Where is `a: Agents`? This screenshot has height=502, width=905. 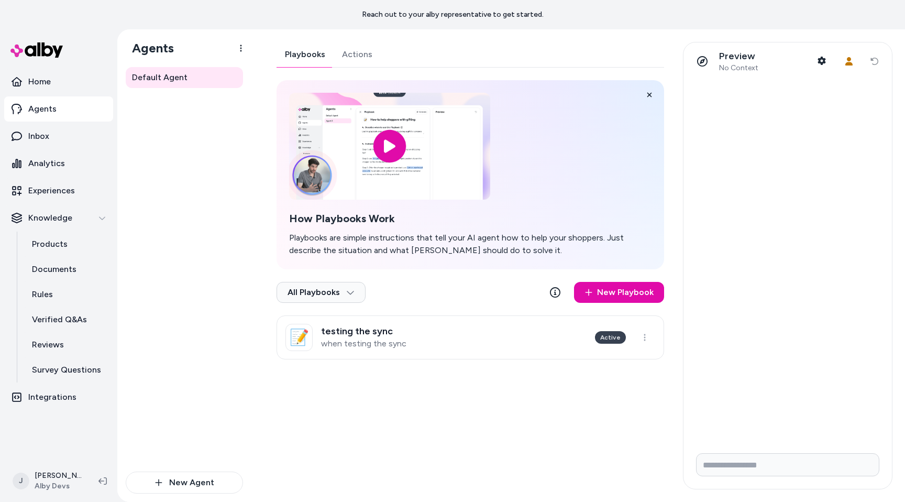 a: Agents is located at coordinates (59, 109).